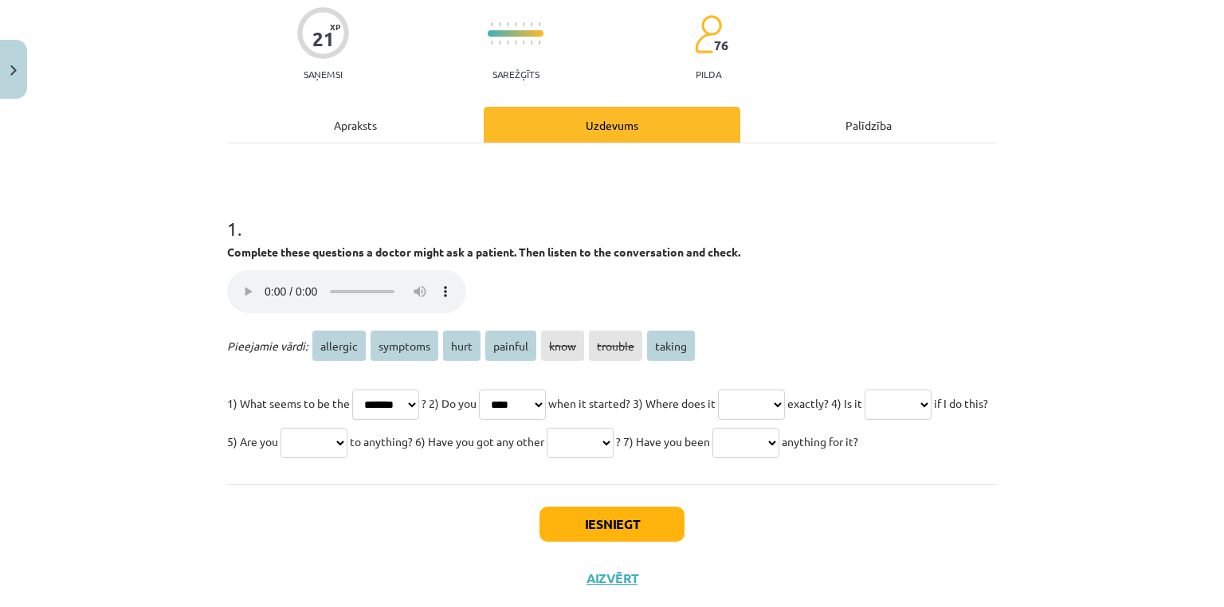 The image size is (1224, 607). Describe the element at coordinates (267, 346) in the screenshot. I see `span: Pieejamie vārdi:` at that location.